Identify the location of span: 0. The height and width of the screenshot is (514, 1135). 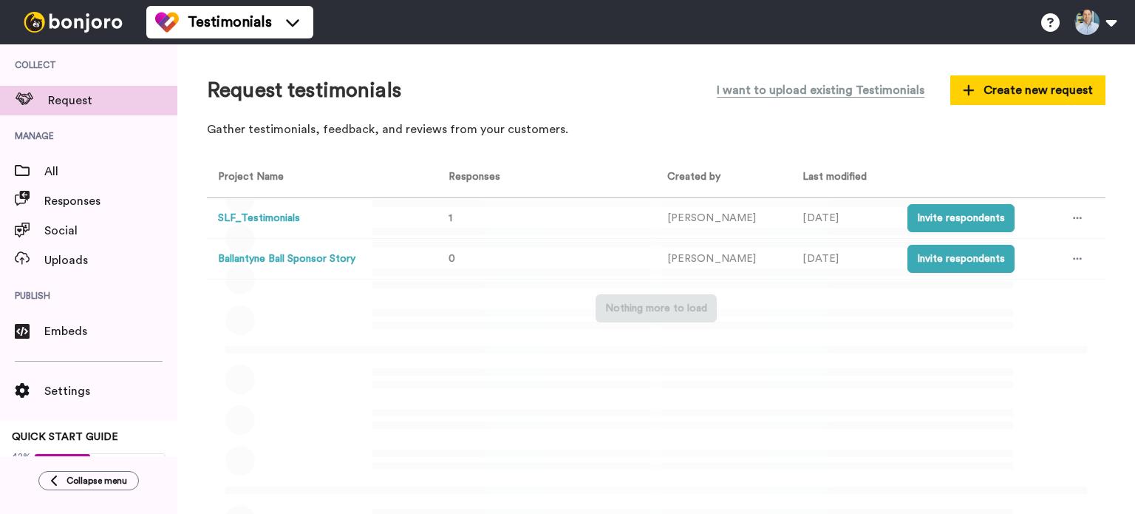
(452, 259).